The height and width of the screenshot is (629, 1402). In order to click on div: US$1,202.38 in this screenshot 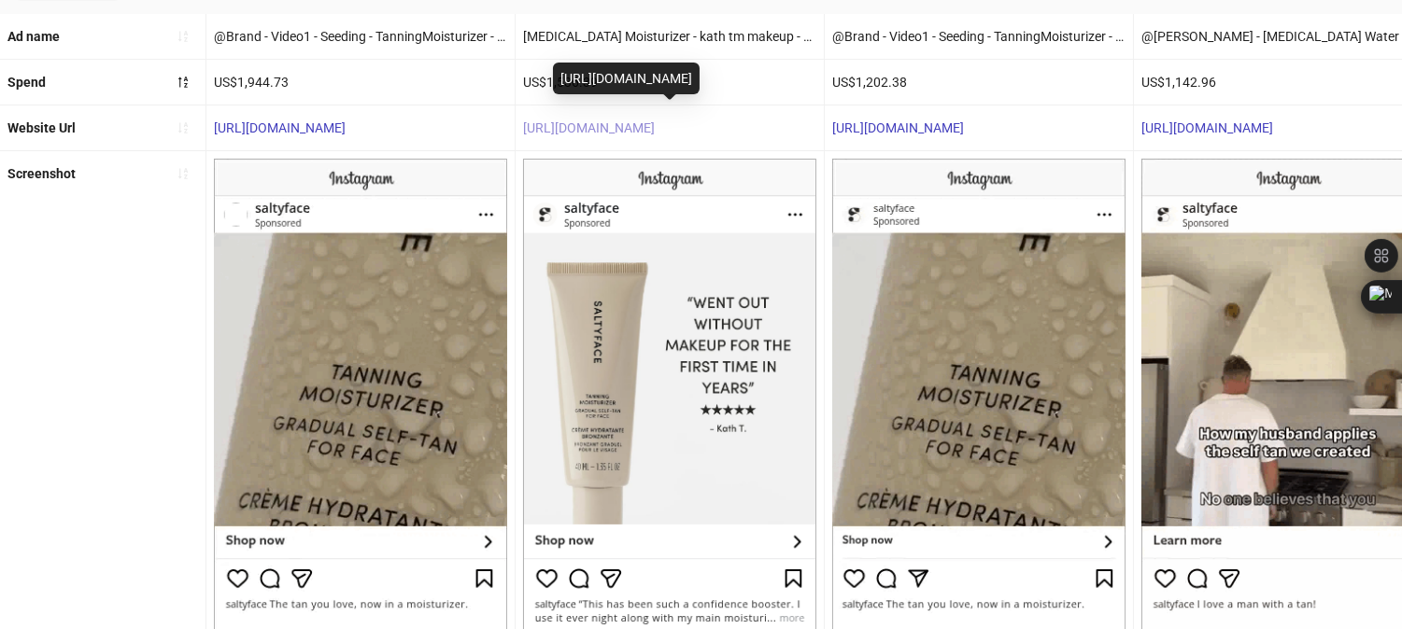, I will do `click(979, 82)`.